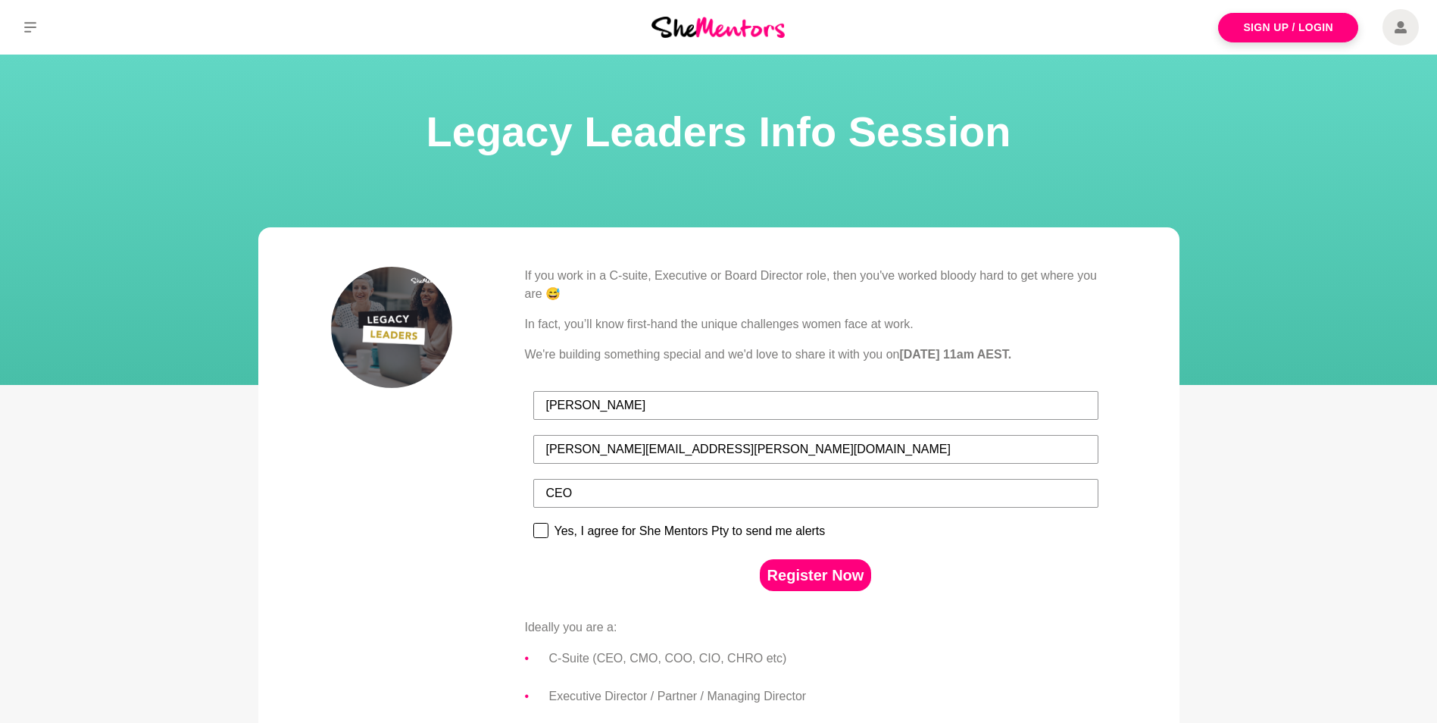  What do you see at coordinates (718, 27) in the screenshot?
I see `img: She Mentors Logo` at bounding box center [718, 27].